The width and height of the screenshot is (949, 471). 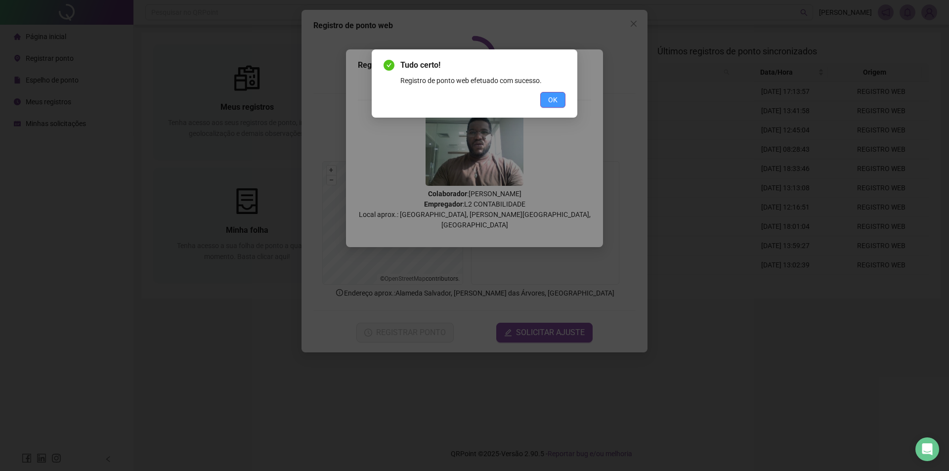 What do you see at coordinates (928, 450) in the screenshot?
I see `div: Open Intercom Messenger` at bounding box center [928, 450].